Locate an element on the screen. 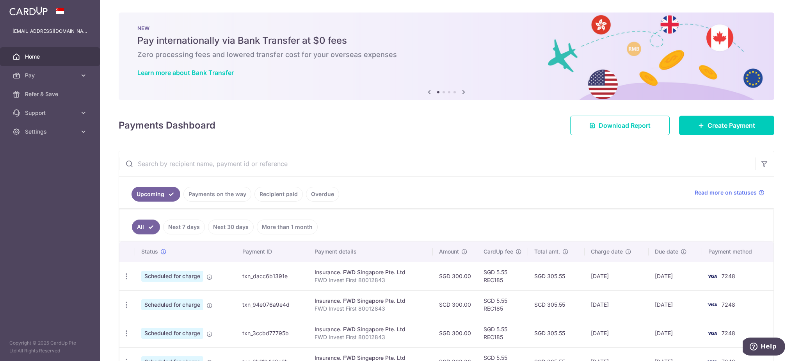 The width and height of the screenshot is (793, 361). a: Learn more about Bank Transfer is located at coordinates (185, 73).